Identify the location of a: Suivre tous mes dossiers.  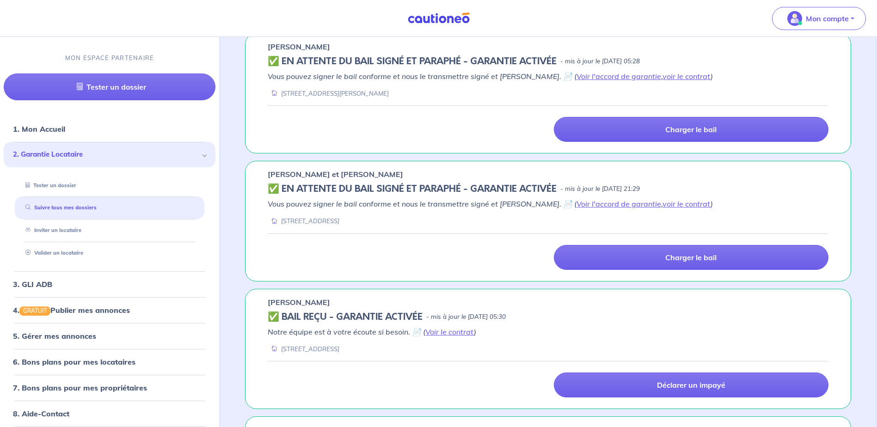
(59, 208).